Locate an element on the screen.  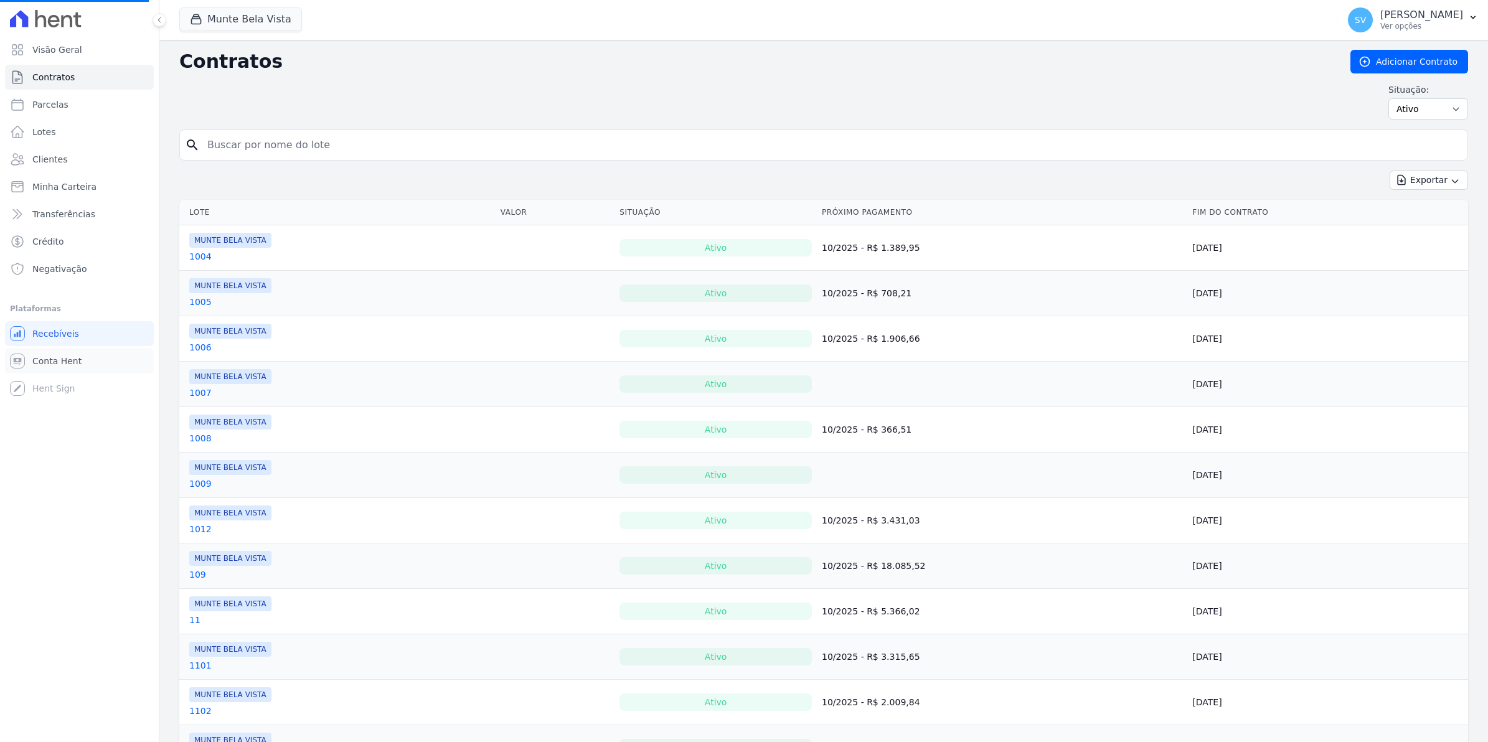
a: Recebíveis is located at coordinates (79, 334).